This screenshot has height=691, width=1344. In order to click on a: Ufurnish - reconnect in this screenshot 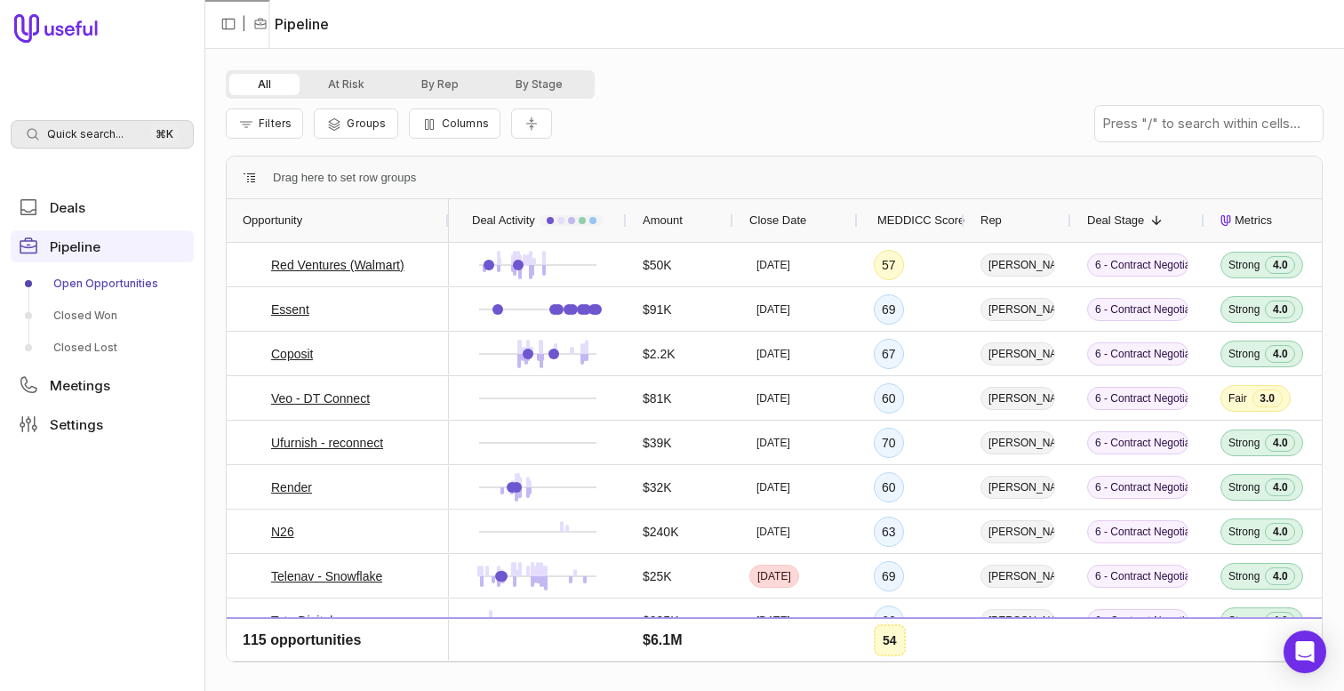, I will do `click(327, 443)`.